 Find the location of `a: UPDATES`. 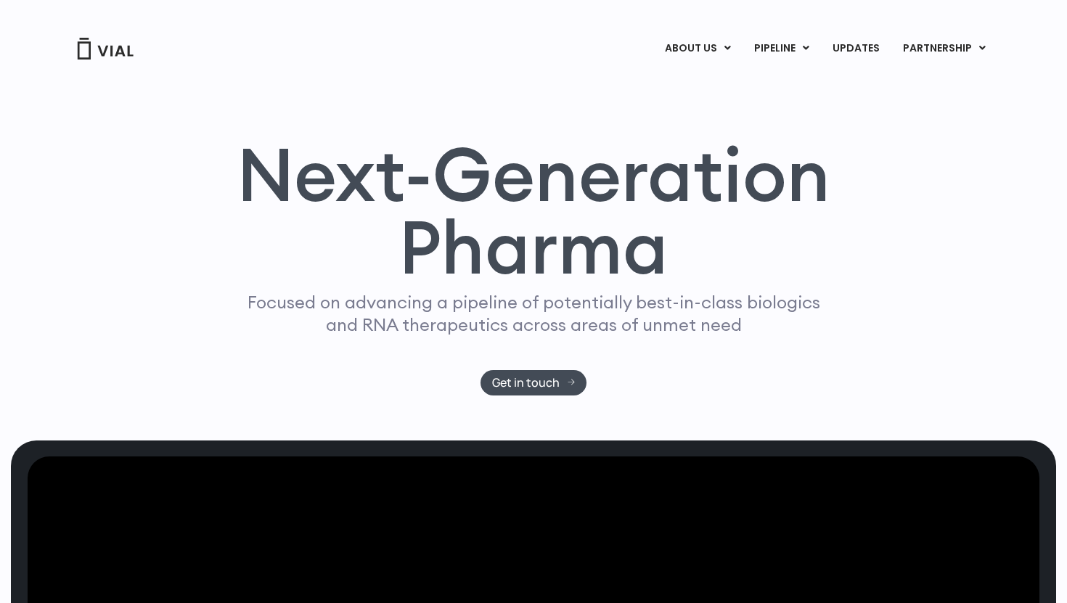

a: UPDATES is located at coordinates (856, 49).